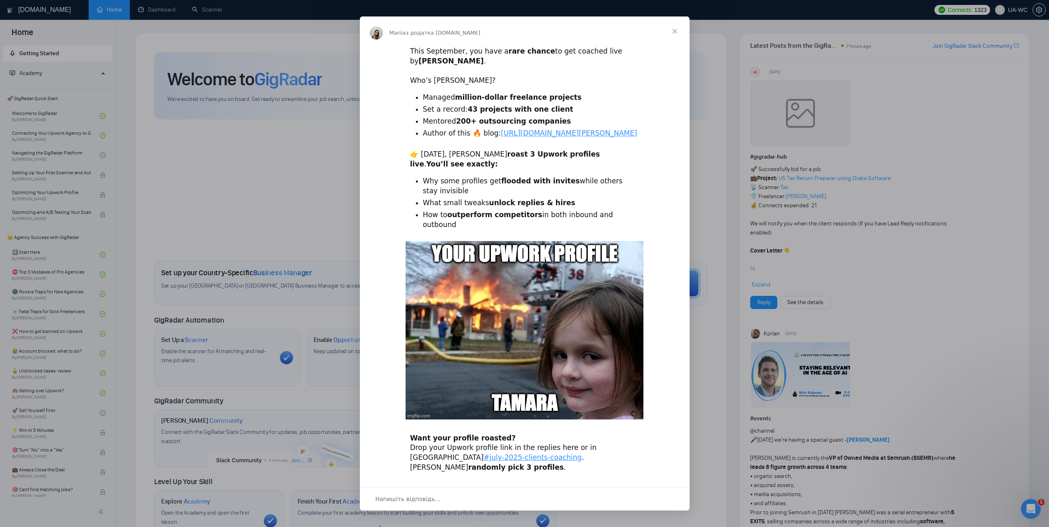 The height and width of the screenshot is (527, 1049). What do you see at coordinates (524, 499) in the screenshot?
I see `div: Відкрити бесіду й відповісти` at bounding box center [524, 499].